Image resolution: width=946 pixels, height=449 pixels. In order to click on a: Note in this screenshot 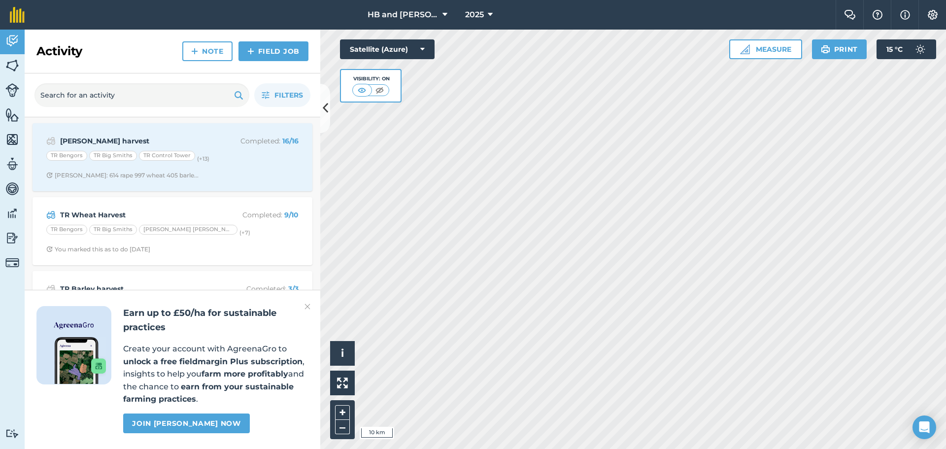, I will do `click(207, 51)`.